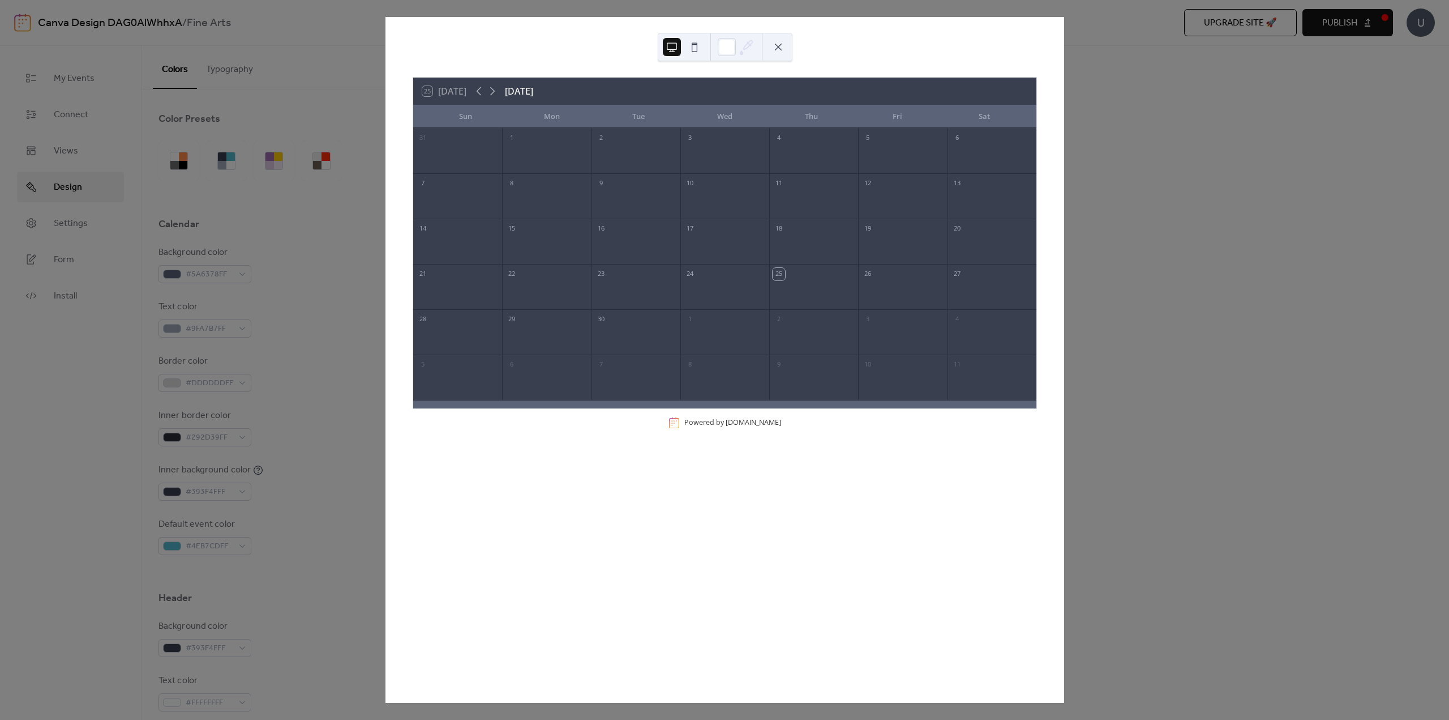 This screenshot has height=720, width=1449. What do you see at coordinates (512, 274) in the screenshot?
I see `div: 22` at bounding box center [512, 274].